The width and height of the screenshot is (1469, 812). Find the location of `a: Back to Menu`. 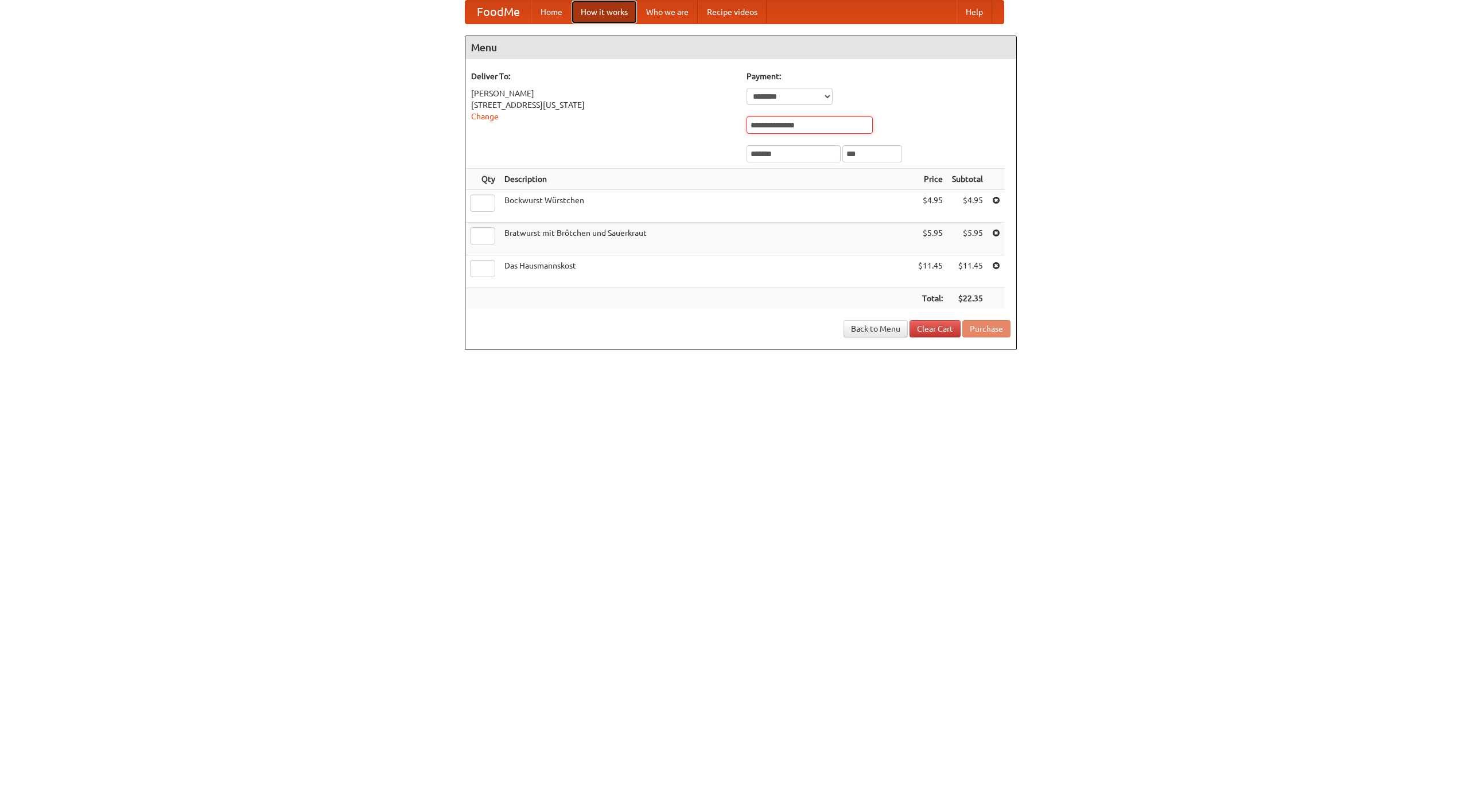

a: Back to Menu is located at coordinates (875, 328).